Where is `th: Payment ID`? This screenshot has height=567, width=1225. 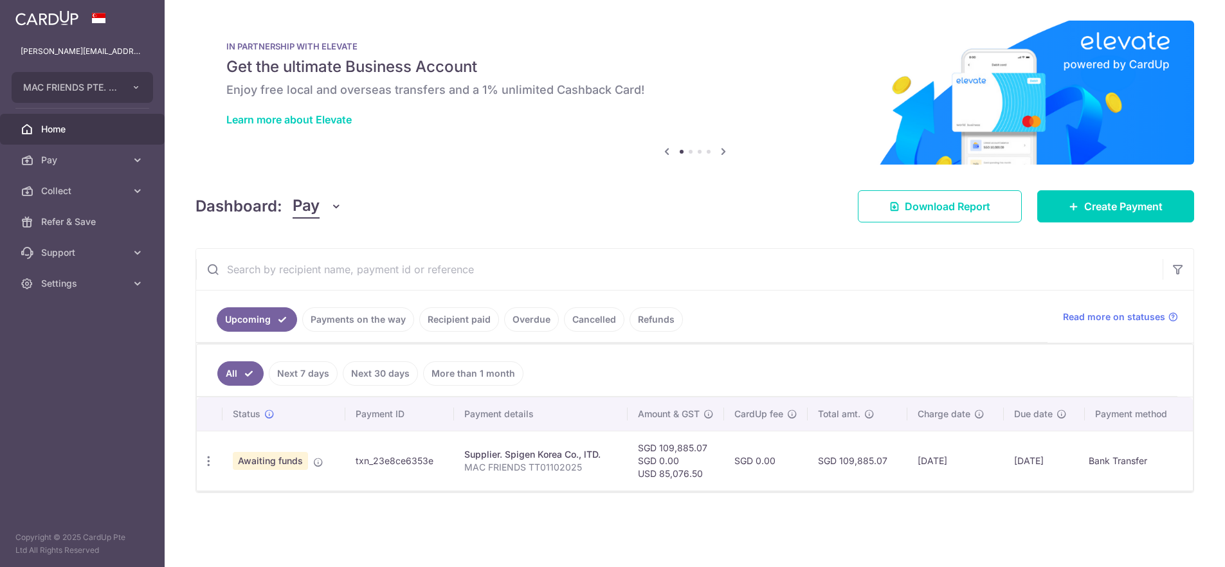
th: Payment ID is located at coordinates (399, 414).